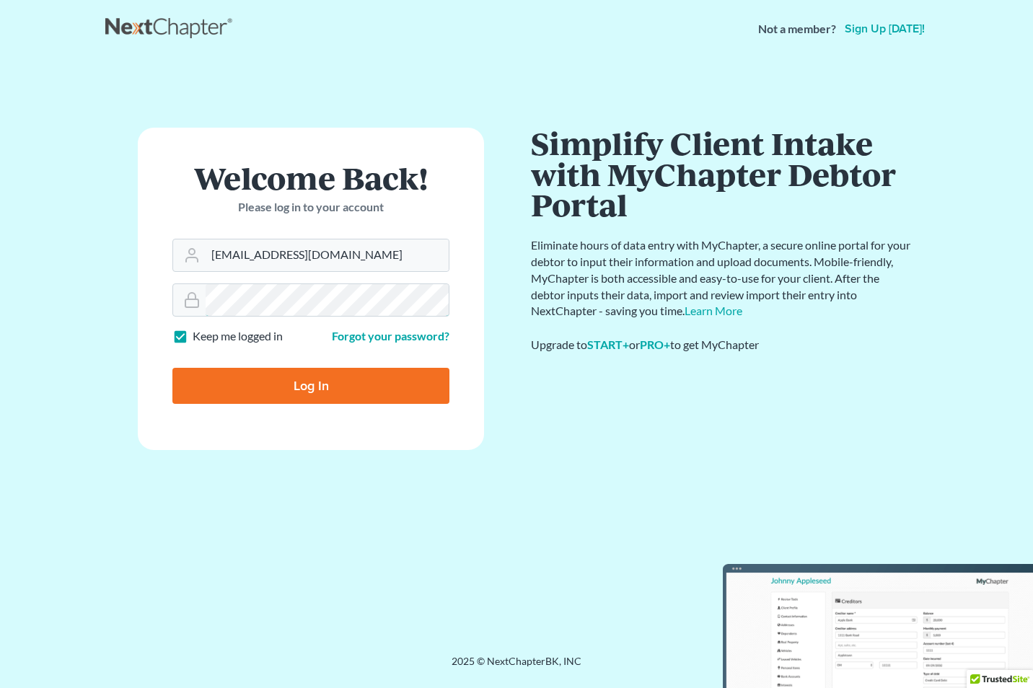 Image resolution: width=1033 pixels, height=688 pixels. Describe the element at coordinates (722, 174) in the screenshot. I see `h1: Simplify Client Intake with MyChapter Debtor Portal` at that location.